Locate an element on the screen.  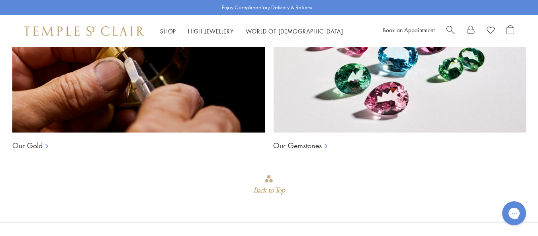
img: Temple St. Clair is located at coordinates (84, 31).